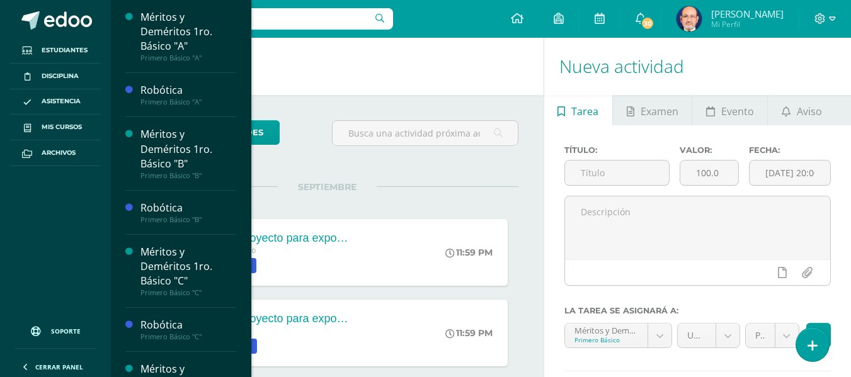 The image size is (851, 377). What do you see at coordinates (256, 19) in the screenshot?
I see `input: Busca un usuario...` at bounding box center [256, 19].